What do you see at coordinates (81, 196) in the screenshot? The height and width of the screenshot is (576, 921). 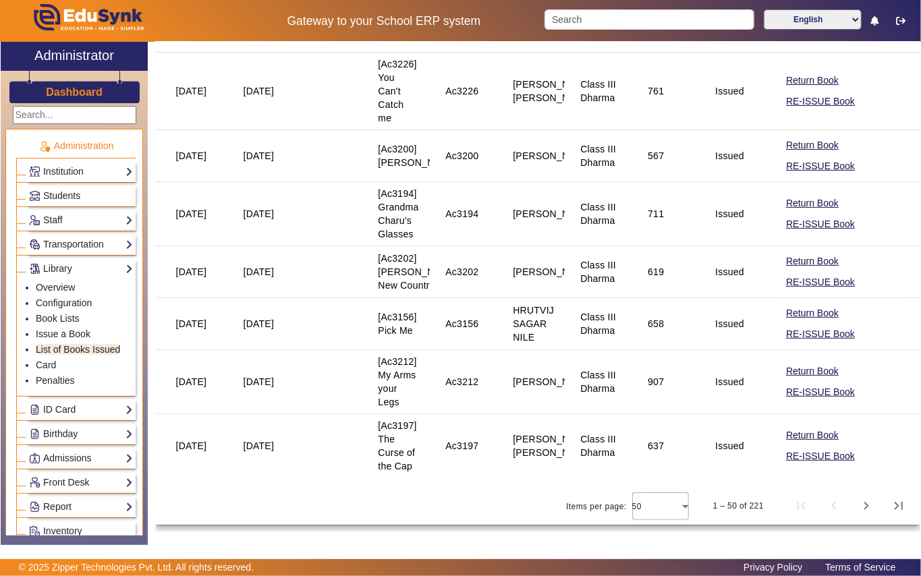 I see `a: Students` at bounding box center [81, 196].